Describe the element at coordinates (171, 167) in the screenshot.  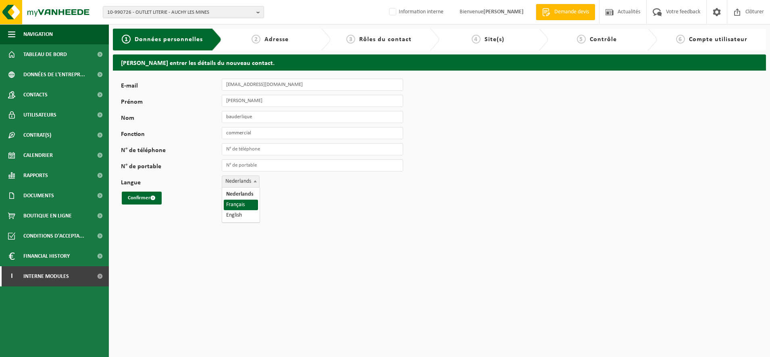
I see `label: N° de portable` at that location.